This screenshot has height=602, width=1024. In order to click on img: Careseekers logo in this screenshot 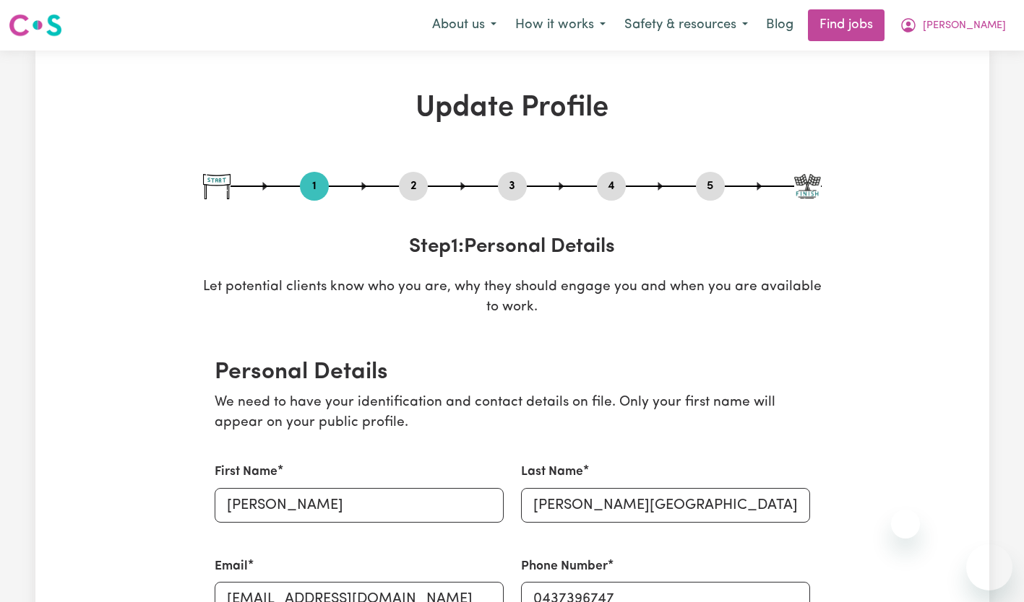, I will do `click(35, 25)`.